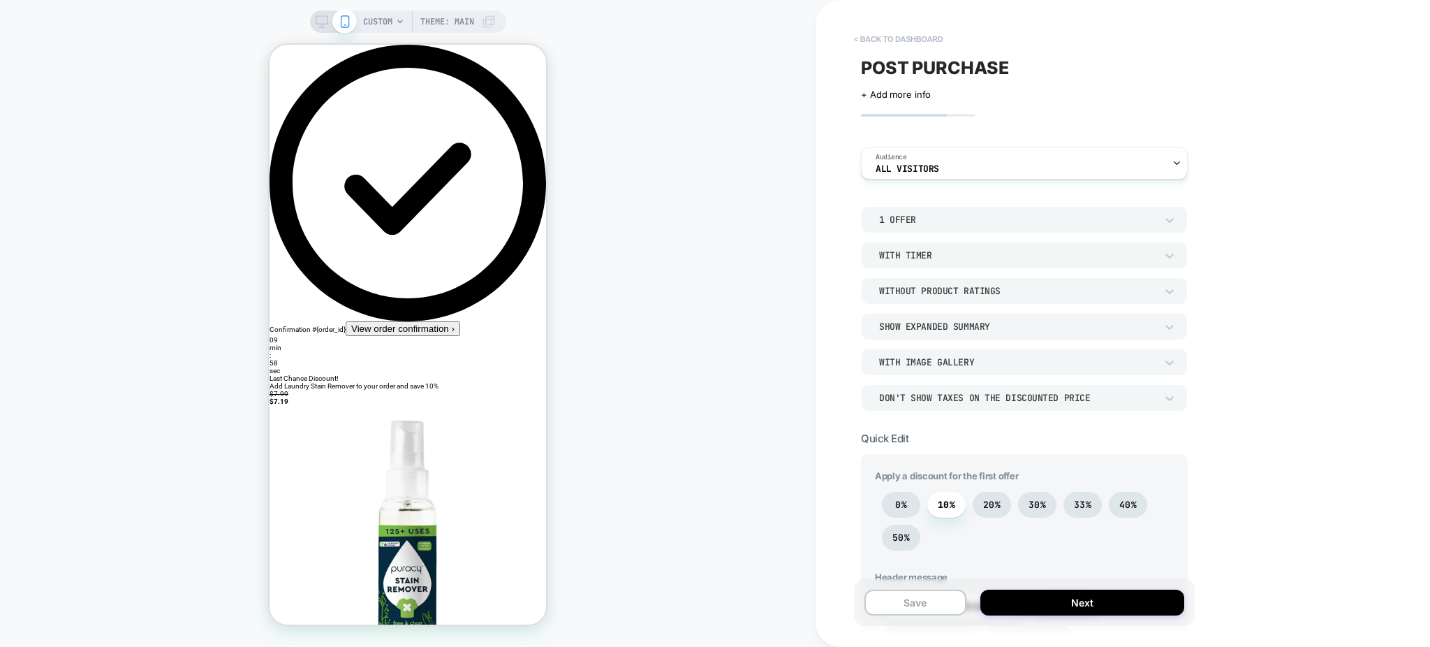 The image size is (1430, 647). Describe the element at coordinates (1037, 504) in the screenshot. I see `span: 30%` at that location.